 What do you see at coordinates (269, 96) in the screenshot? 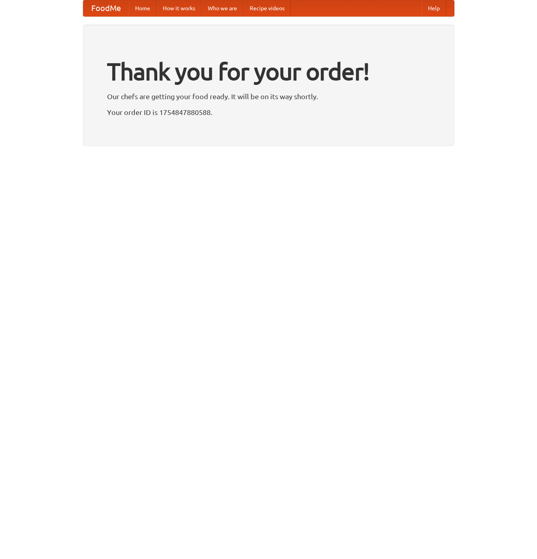
I see `p: Our chefs are getting your food ready. It will be on its way shortly.` at bounding box center [269, 96].